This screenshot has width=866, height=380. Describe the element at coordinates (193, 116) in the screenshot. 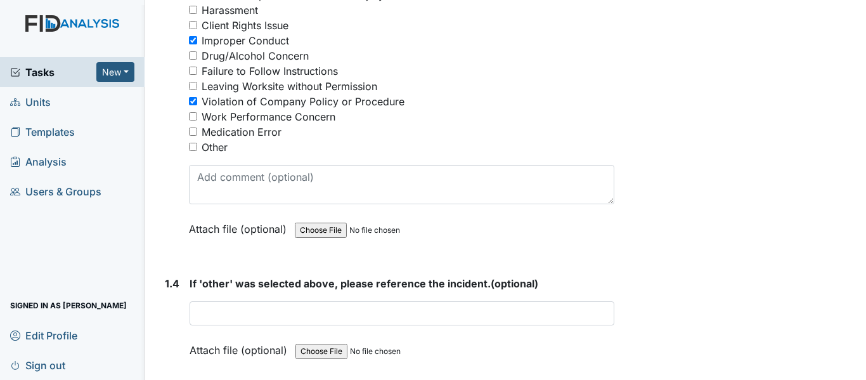

I see `input: Work Performance Concern` at that location.